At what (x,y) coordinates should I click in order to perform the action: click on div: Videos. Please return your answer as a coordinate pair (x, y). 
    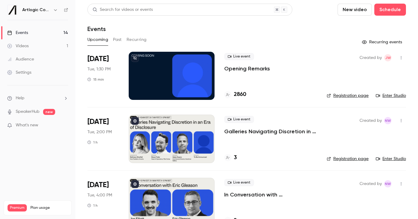
    Looking at the image, I should click on (18, 46).